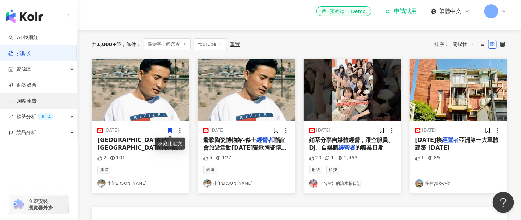 This screenshot has width=521, height=220. What do you see at coordinates (352, 144) in the screenshot?
I see `span: 銷系分享自媒體經營，跟￼空服員、DJ、自媒體` at bounding box center [352, 144].